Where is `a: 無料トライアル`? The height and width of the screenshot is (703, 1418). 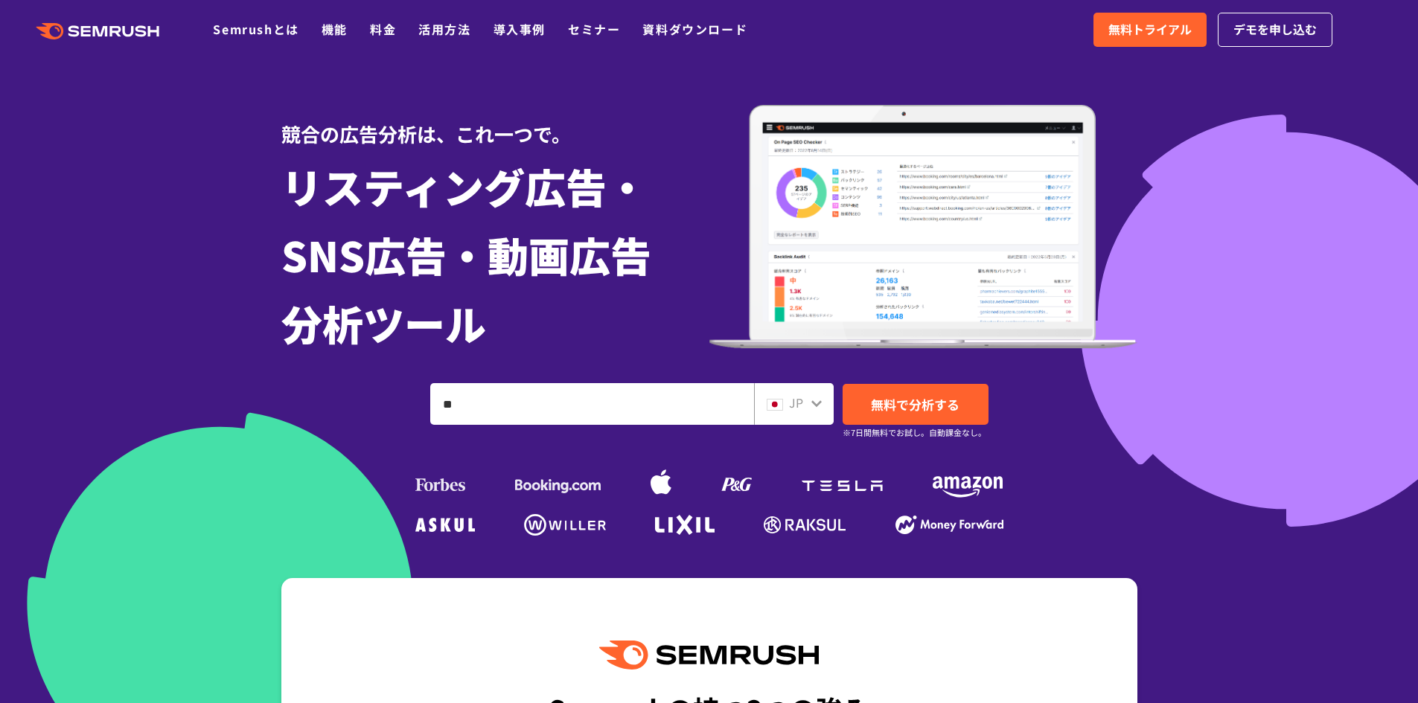
a: 無料トライアル is located at coordinates (1150, 30).